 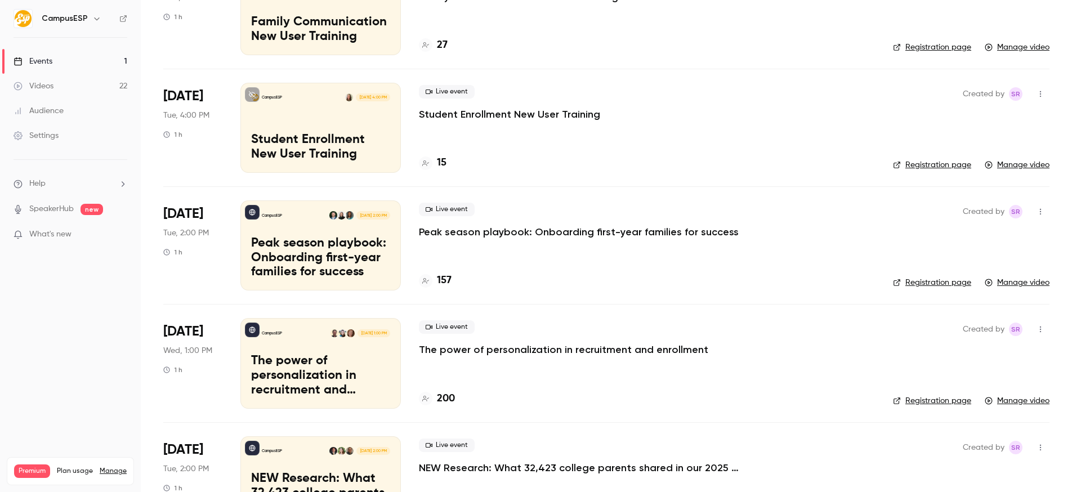 What do you see at coordinates (333, 215) in the screenshot?
I see `img: Albert Perera` at bounding box center [333, 215].